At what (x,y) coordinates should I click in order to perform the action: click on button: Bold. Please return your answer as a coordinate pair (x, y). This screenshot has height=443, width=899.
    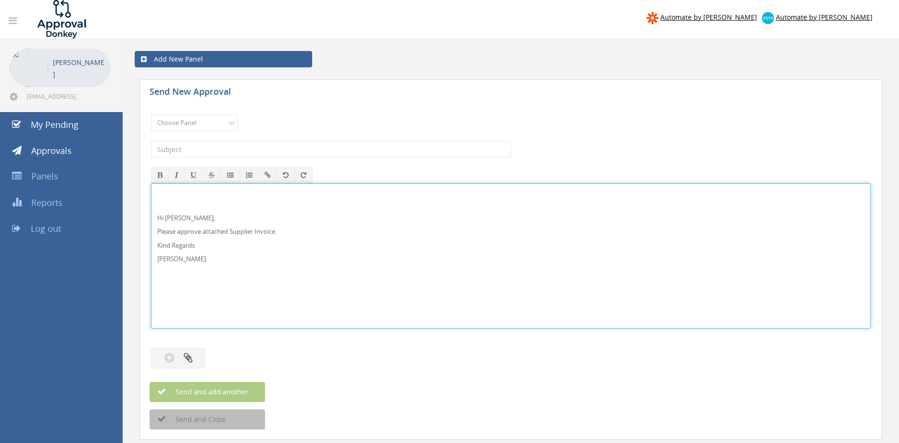
    Looking at the image, I should click on (160, 175).